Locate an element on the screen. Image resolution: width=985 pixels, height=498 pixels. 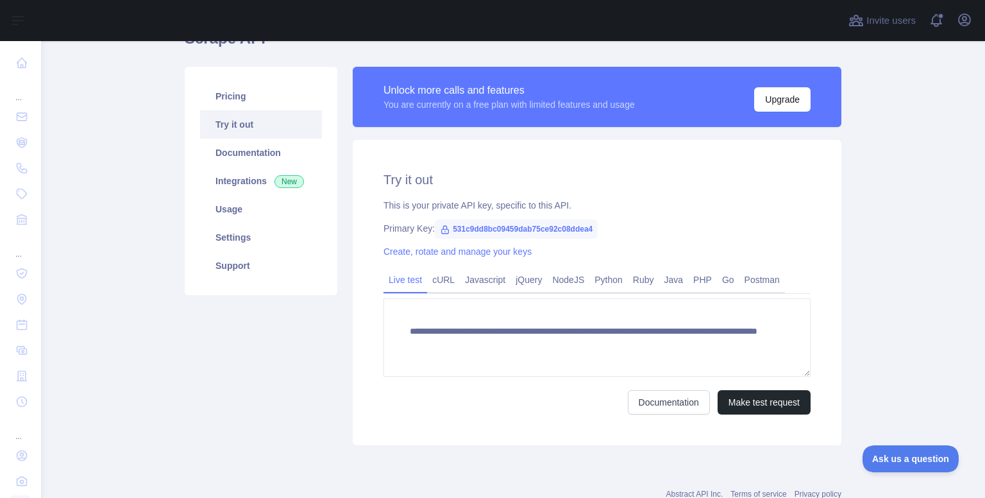
button: Make test request is located at coordinates (764, 402).